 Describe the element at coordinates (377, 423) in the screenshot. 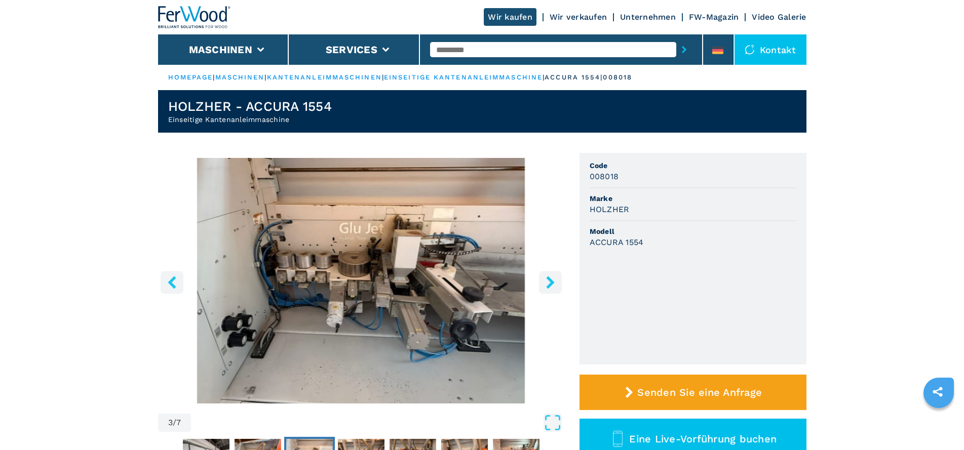

I see `button: Open Fullscreen` at that location.